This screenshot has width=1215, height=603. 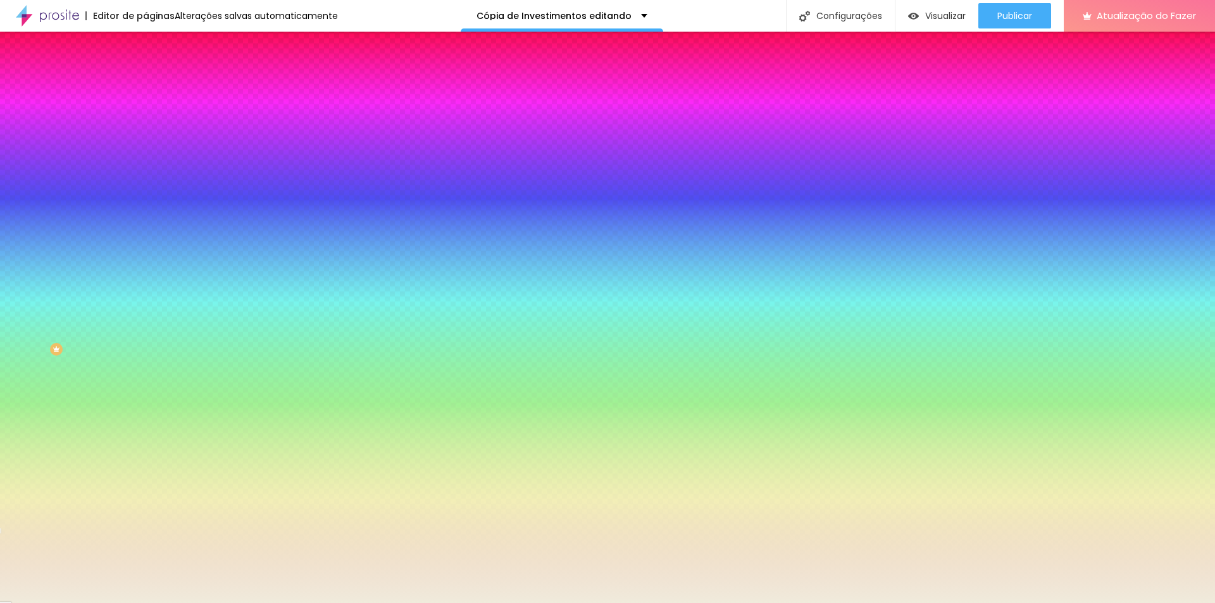 I want to click on font: Configurações, so click(x=849, y=16).